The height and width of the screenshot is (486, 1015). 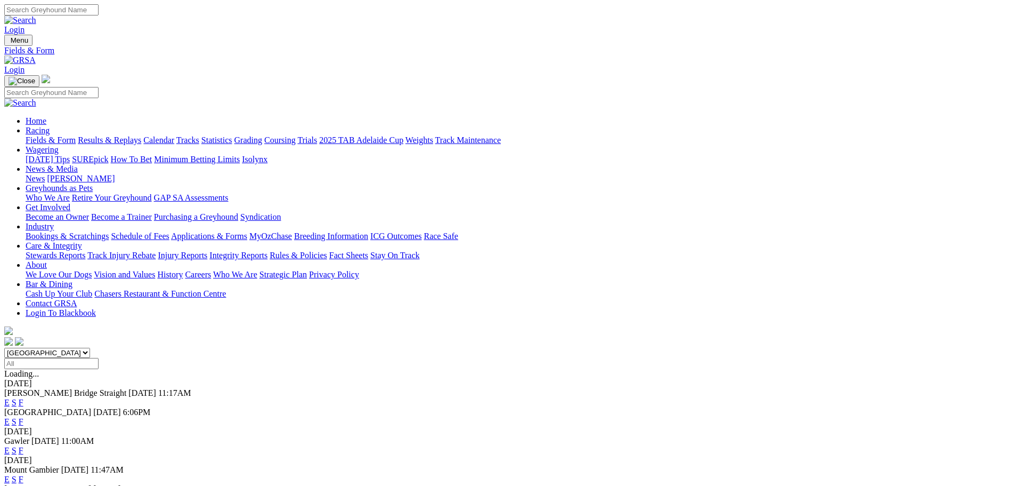 I want to click on a: Injury Reports, so click(x=182, y=255).